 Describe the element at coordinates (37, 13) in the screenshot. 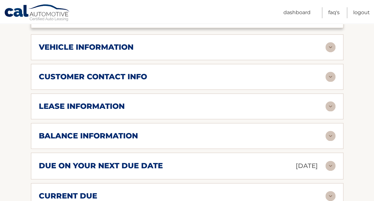

I see `a: Cal Automotive` at that location.